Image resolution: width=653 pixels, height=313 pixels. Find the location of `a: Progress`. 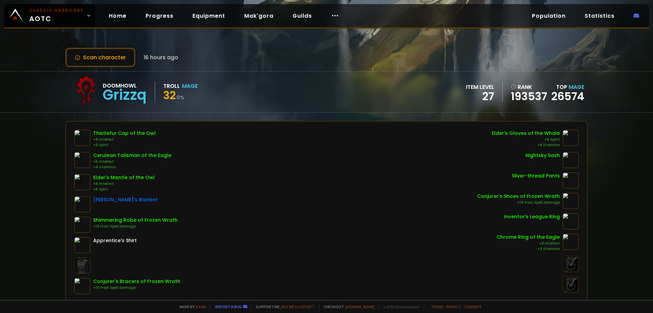

a: Progress is located at coordinates (160, 16).